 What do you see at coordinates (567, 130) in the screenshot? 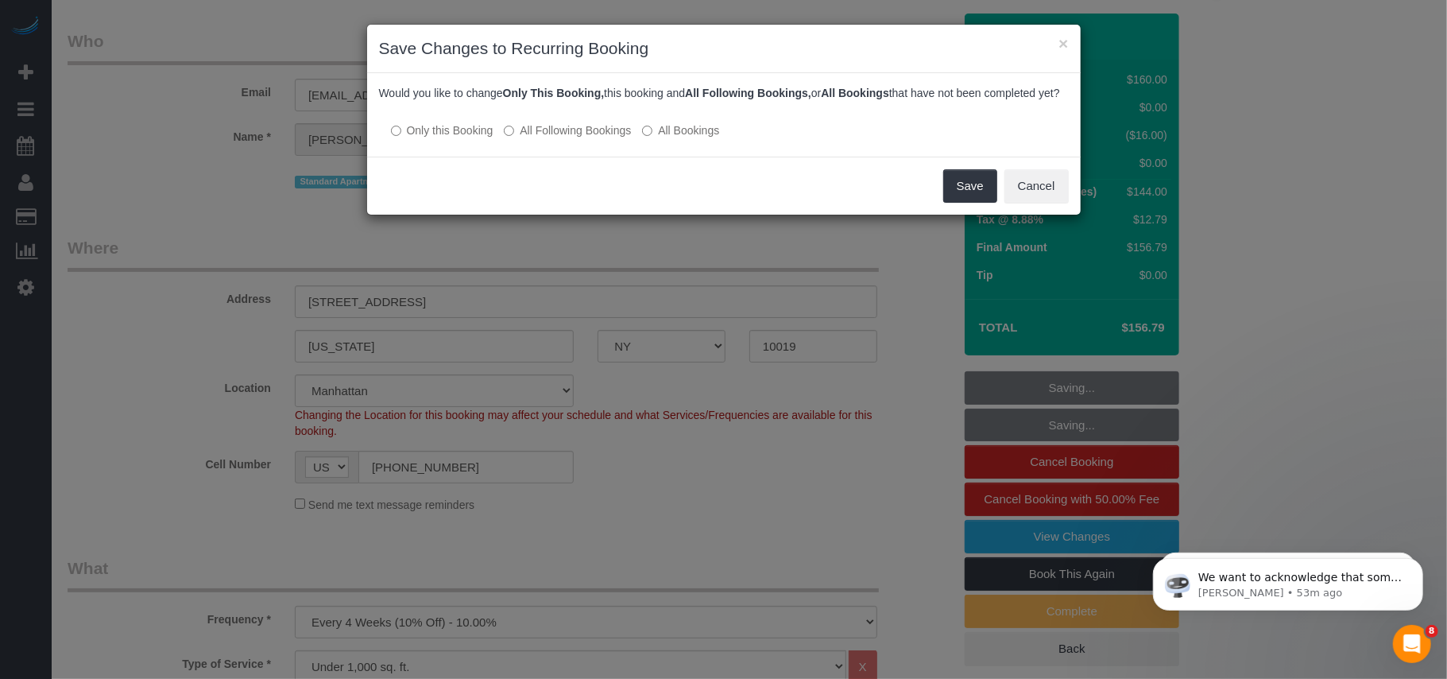
I see `label: This and all the bookings after it will be changed.` at bounding box center [567, 130].